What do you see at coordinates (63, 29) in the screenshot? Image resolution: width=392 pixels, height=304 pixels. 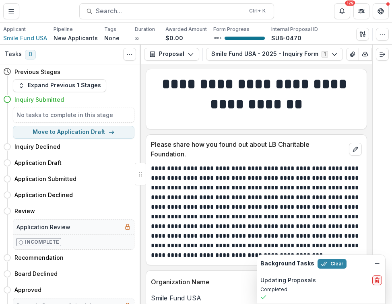 I see `p: Pipeline` at bounding box center [63, 29].